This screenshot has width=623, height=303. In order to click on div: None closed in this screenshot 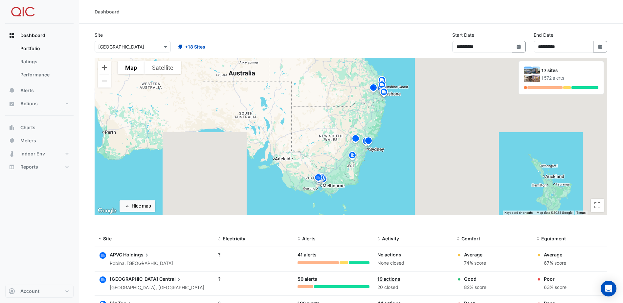, I will do `click(413, 263)`.